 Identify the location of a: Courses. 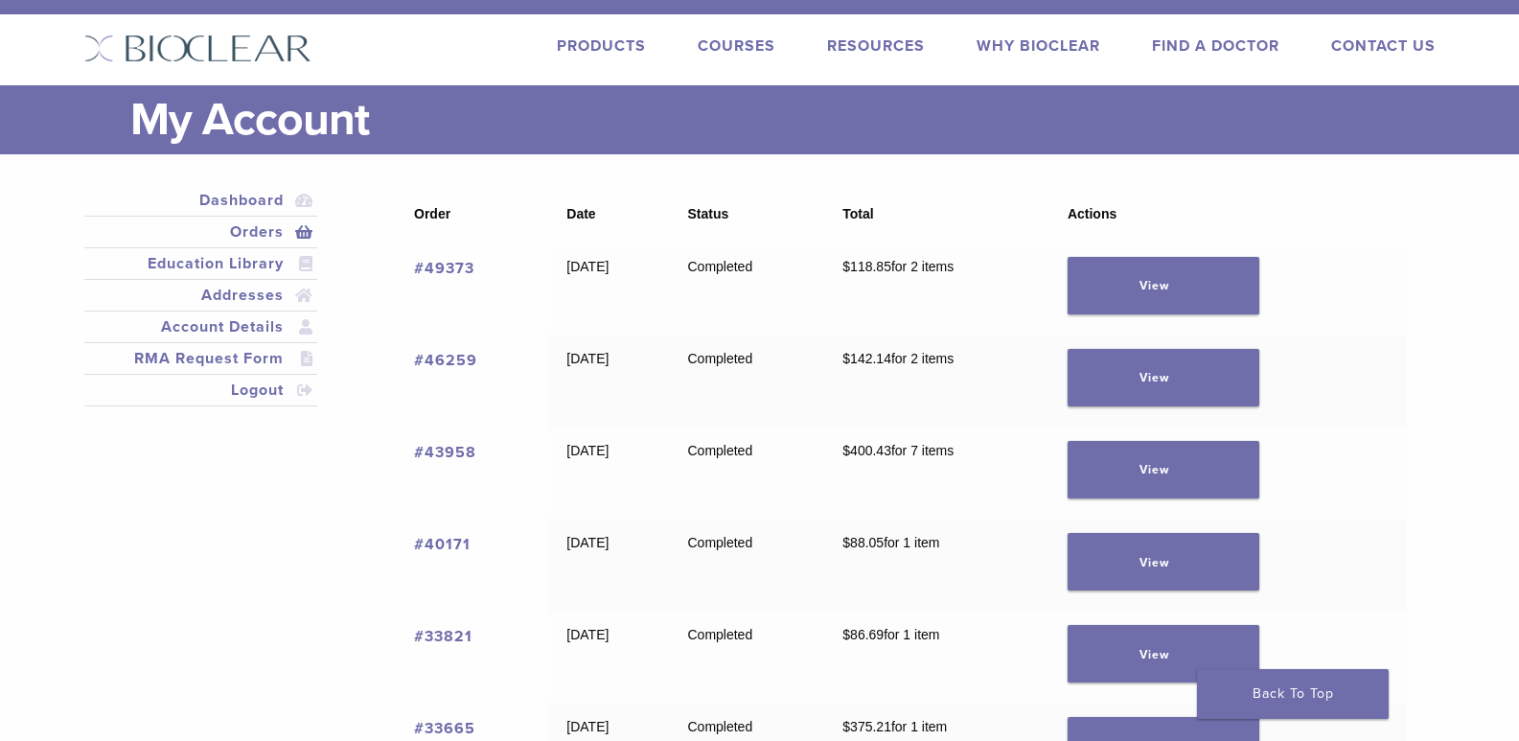
(736, 46).